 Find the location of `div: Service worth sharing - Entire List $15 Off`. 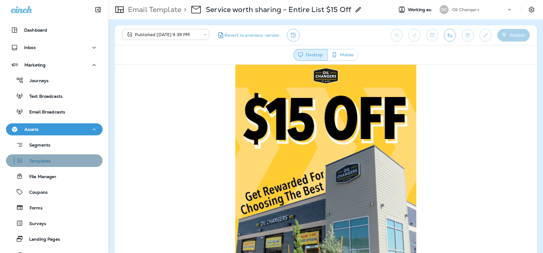

div: Service worth sharing - Entire List $15 Off is located at coordinates (278, 10).